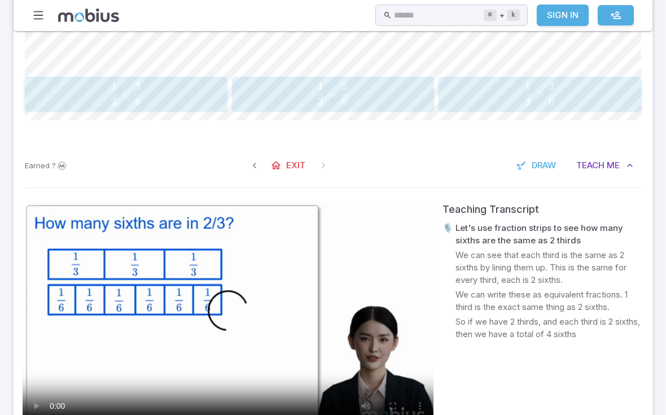 The image size is (666, 415). What do you see at coordinates (296, 165) in the screenshot?
I see `span: Exit` at bounding box center [296, 165].